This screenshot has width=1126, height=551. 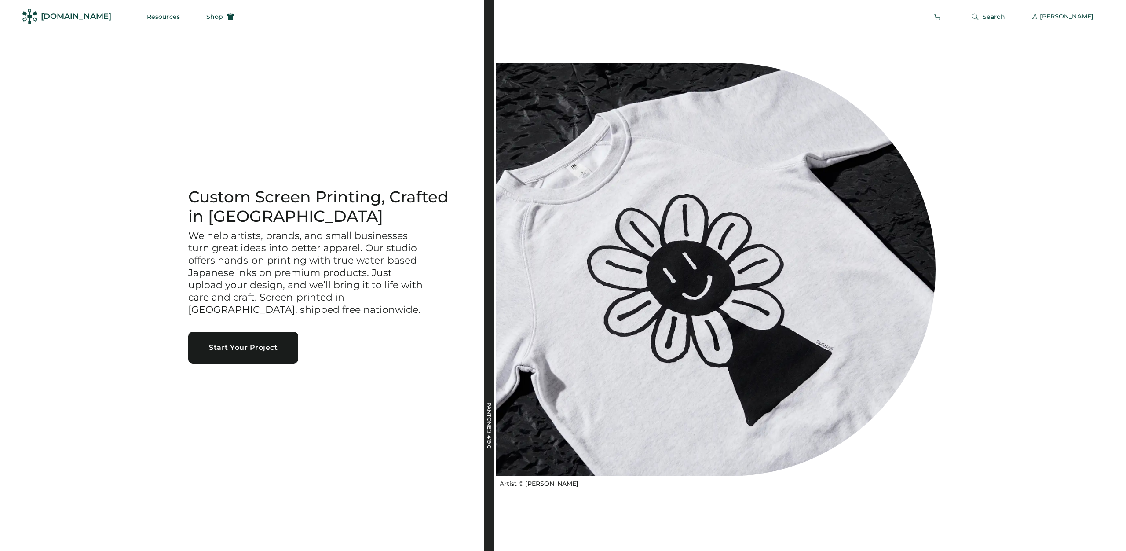 What do you see at coordinates (994, 17) in the screenshot?
I see `span: Search` at bounding box center [994, 17].